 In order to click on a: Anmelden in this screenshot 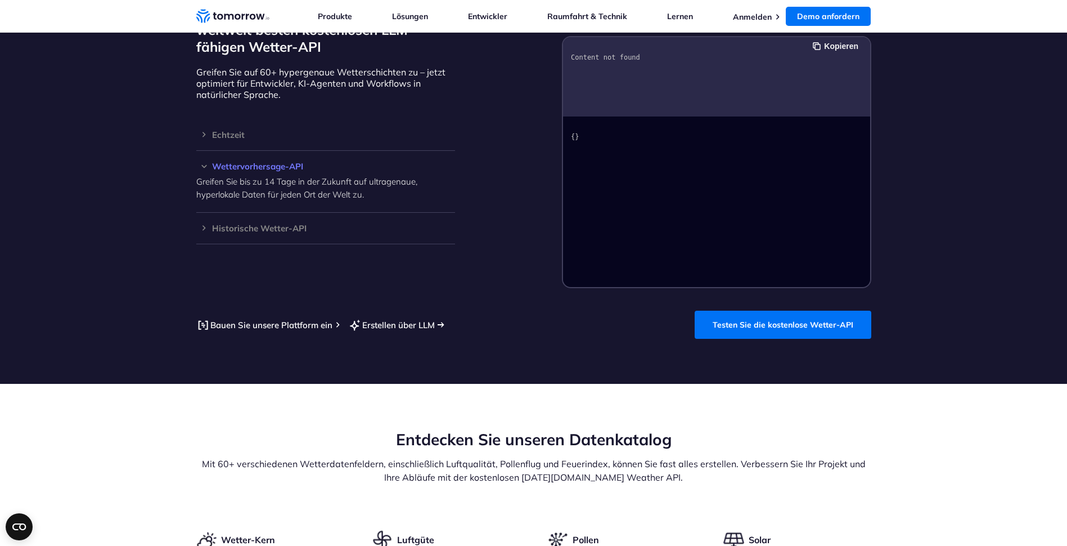, I will do `click(752, 17)`.